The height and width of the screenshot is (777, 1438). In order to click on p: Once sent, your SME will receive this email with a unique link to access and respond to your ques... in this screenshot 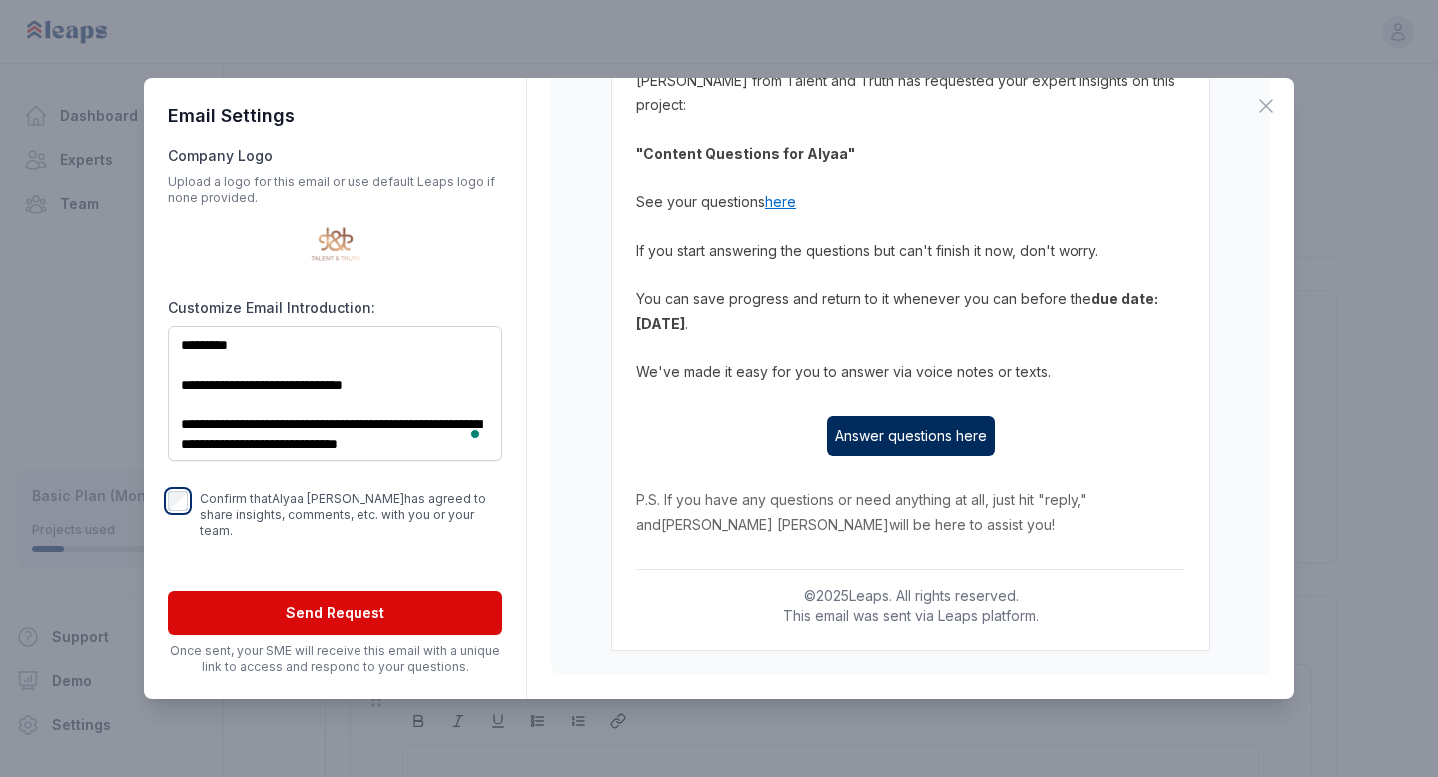, I will do `click(334, 659)`.